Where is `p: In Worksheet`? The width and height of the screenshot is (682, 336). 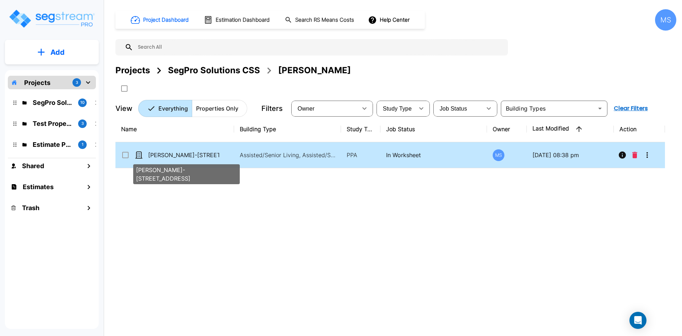 p: In Worksheet is located at coordinates (434, 155).